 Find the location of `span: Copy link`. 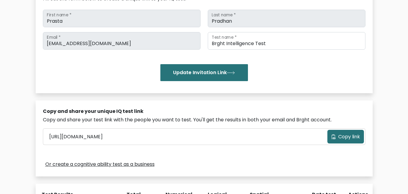

span: Copy link is located at coordinates (349, 136).